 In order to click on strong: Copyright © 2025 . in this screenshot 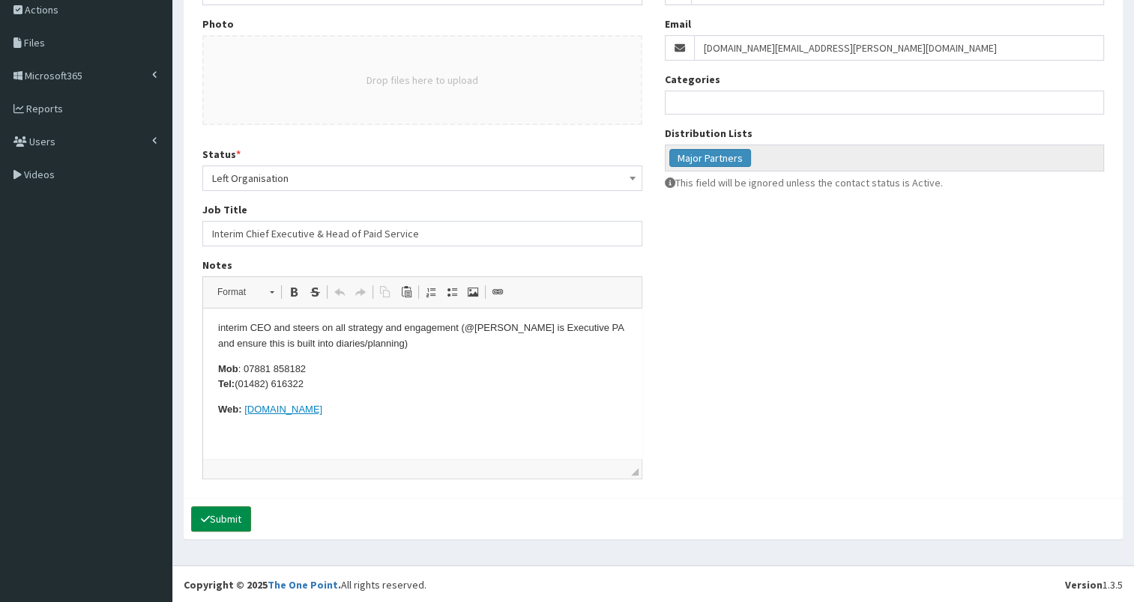, I will do `click(262, 585)`.